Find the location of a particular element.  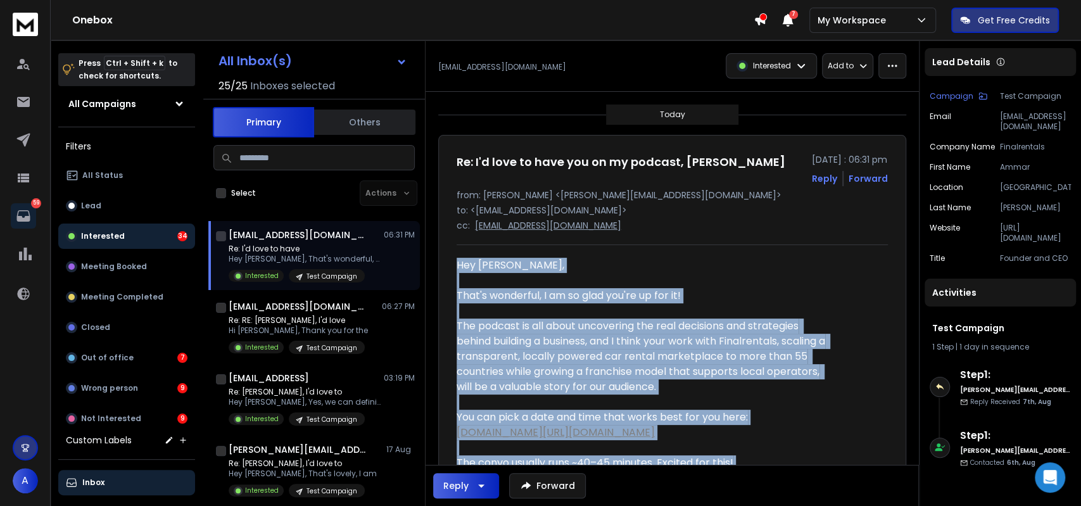

img: logo is located at coordinates (25, 24).